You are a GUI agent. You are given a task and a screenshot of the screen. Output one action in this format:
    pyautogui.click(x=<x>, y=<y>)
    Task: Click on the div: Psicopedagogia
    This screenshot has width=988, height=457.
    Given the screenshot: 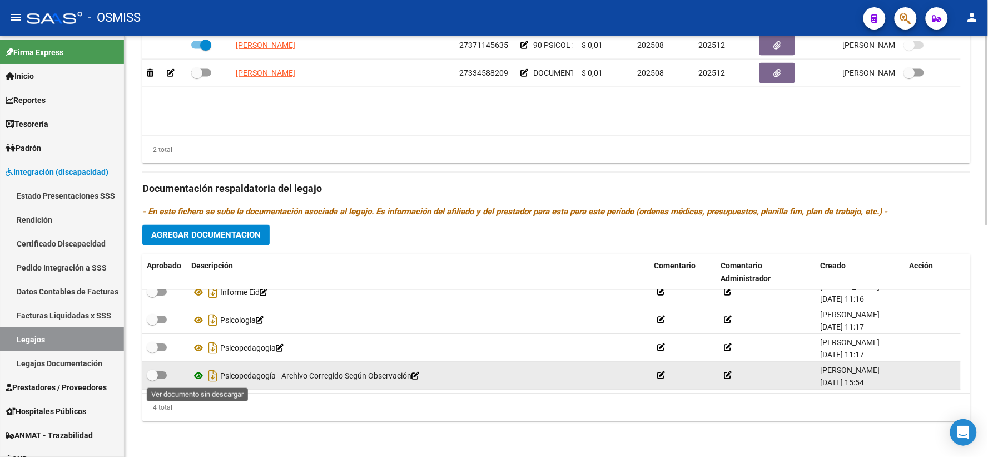 What is the action you would take?
    pyautogui.click(x=418, y=348)
    